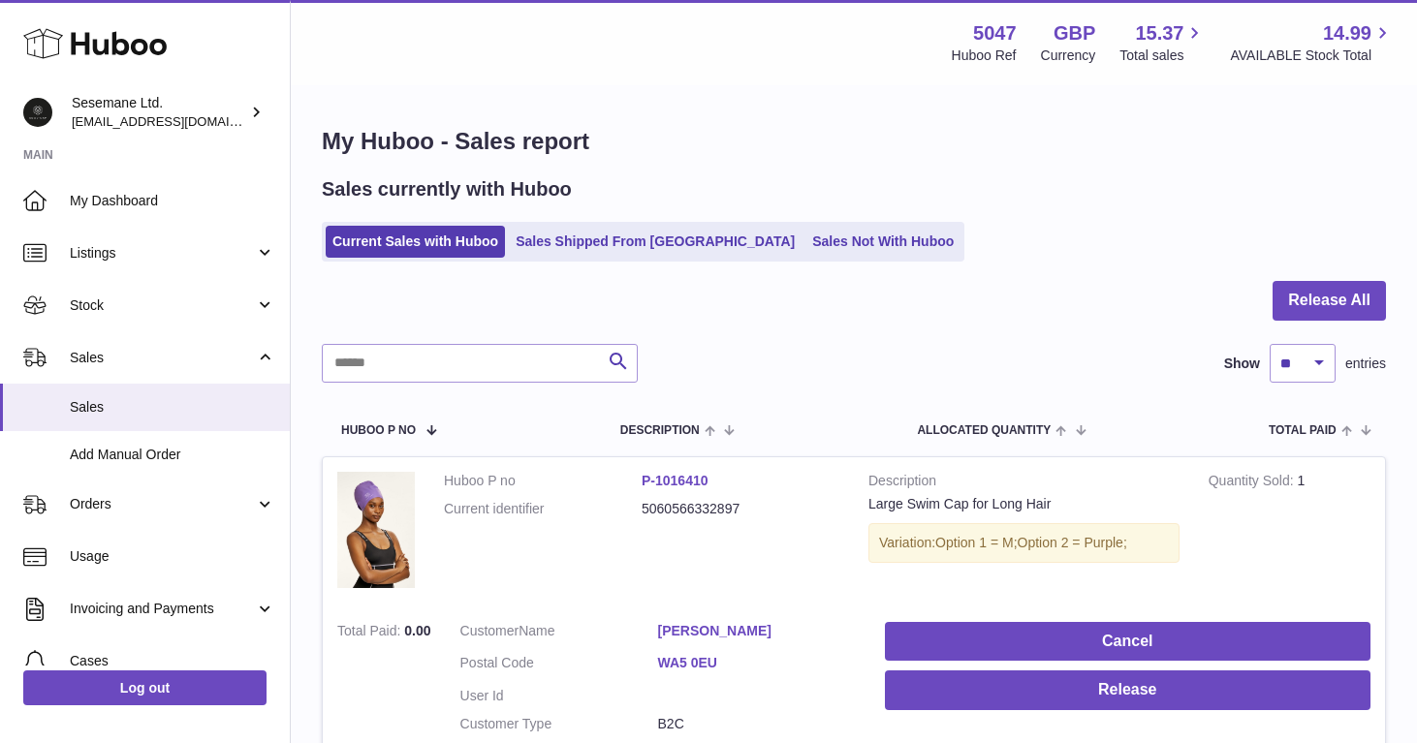  Describe the element at coordinates (1072, 543) in the screenshot. I see `span: Option 2 = Purple;` at that location.